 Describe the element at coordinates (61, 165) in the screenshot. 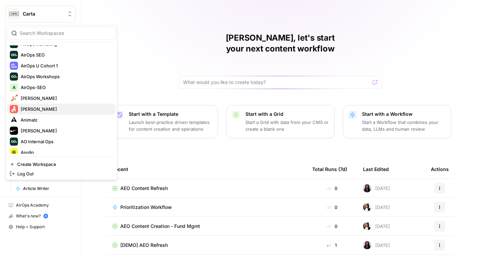

I see `a: Create Workspace` at that location.